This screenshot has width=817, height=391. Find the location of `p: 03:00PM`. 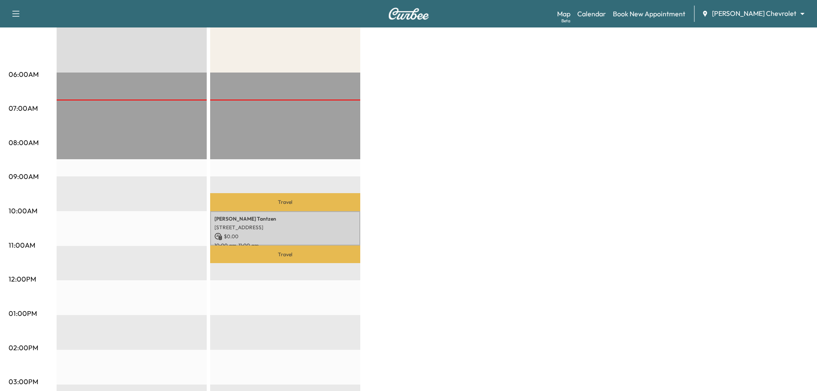

p: 03:00PM is located at coordinates (23, 381).